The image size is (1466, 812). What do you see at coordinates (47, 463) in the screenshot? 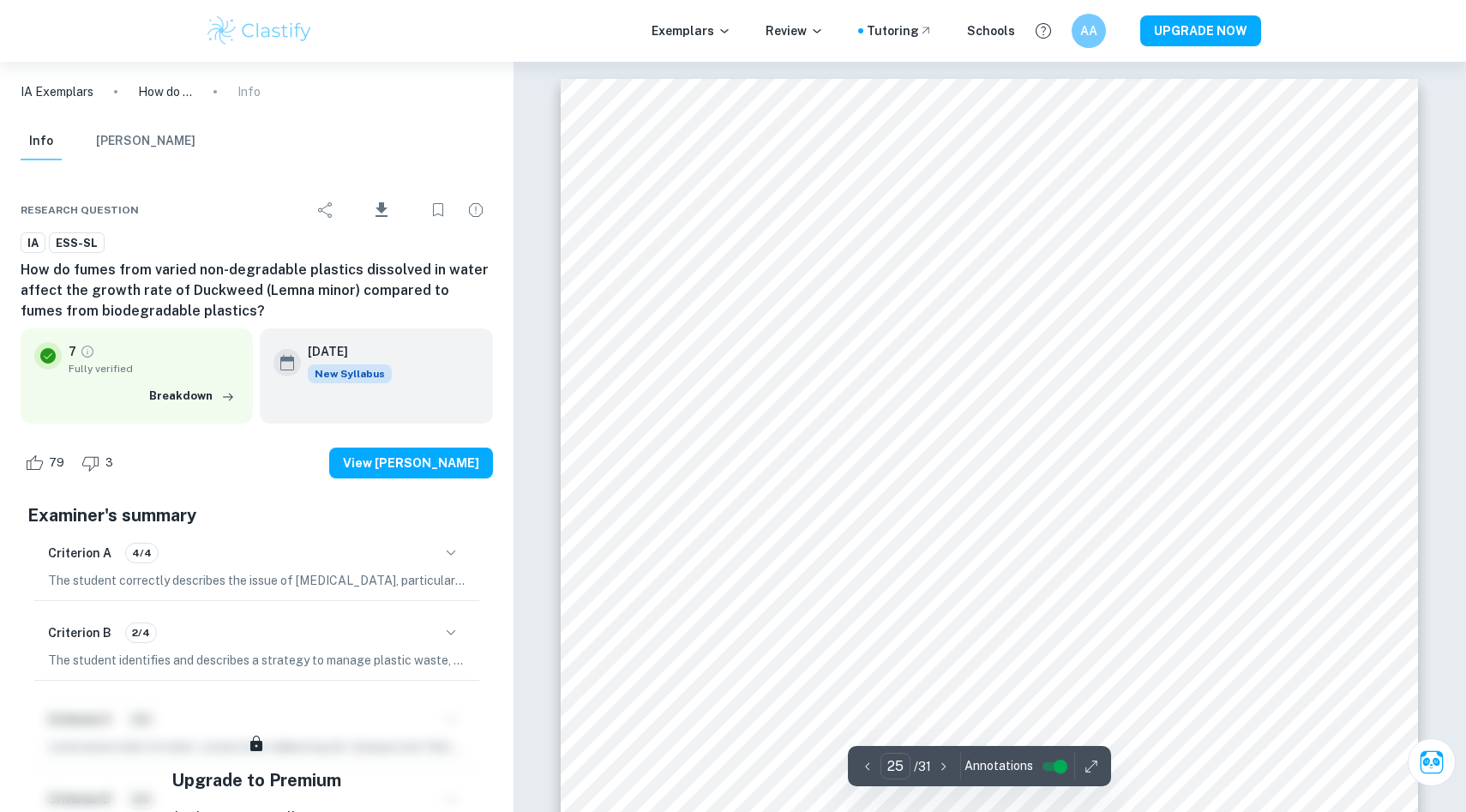
I see `div: Like` at bounding box center [47, 463].